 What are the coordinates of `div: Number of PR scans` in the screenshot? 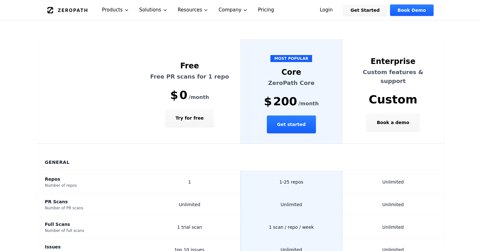 It's located at (88, 208).